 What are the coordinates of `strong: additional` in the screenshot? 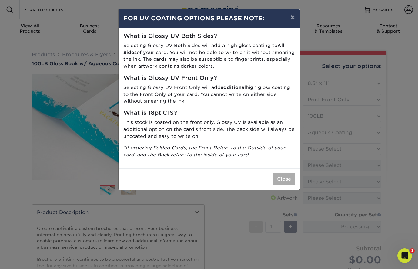 It's located at (233, 87).